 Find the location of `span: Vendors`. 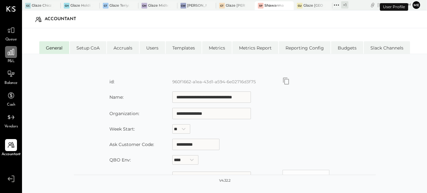

span: Vendors is located at coordinates (11, 126).